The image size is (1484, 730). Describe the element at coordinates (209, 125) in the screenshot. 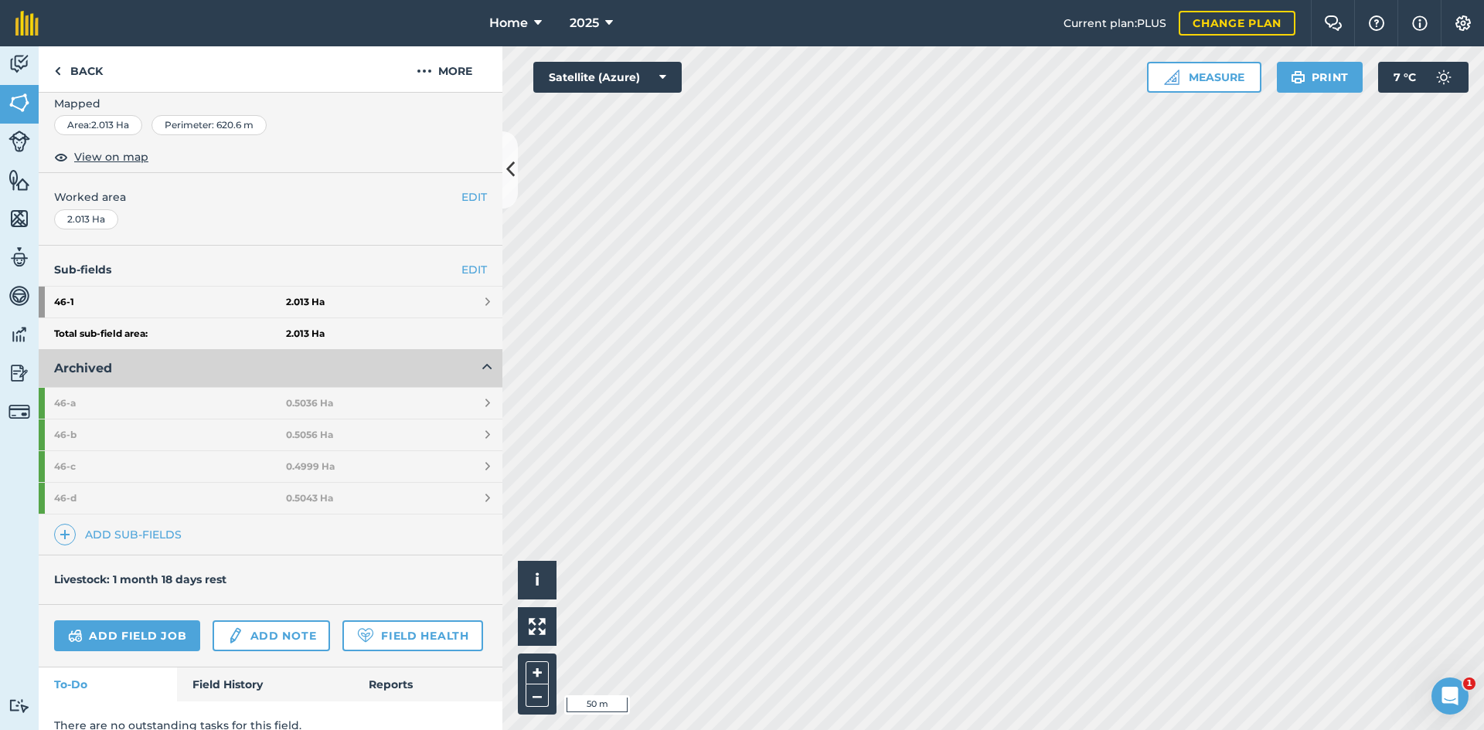

I see `div: Perimeter : 620.6 m` at that location.